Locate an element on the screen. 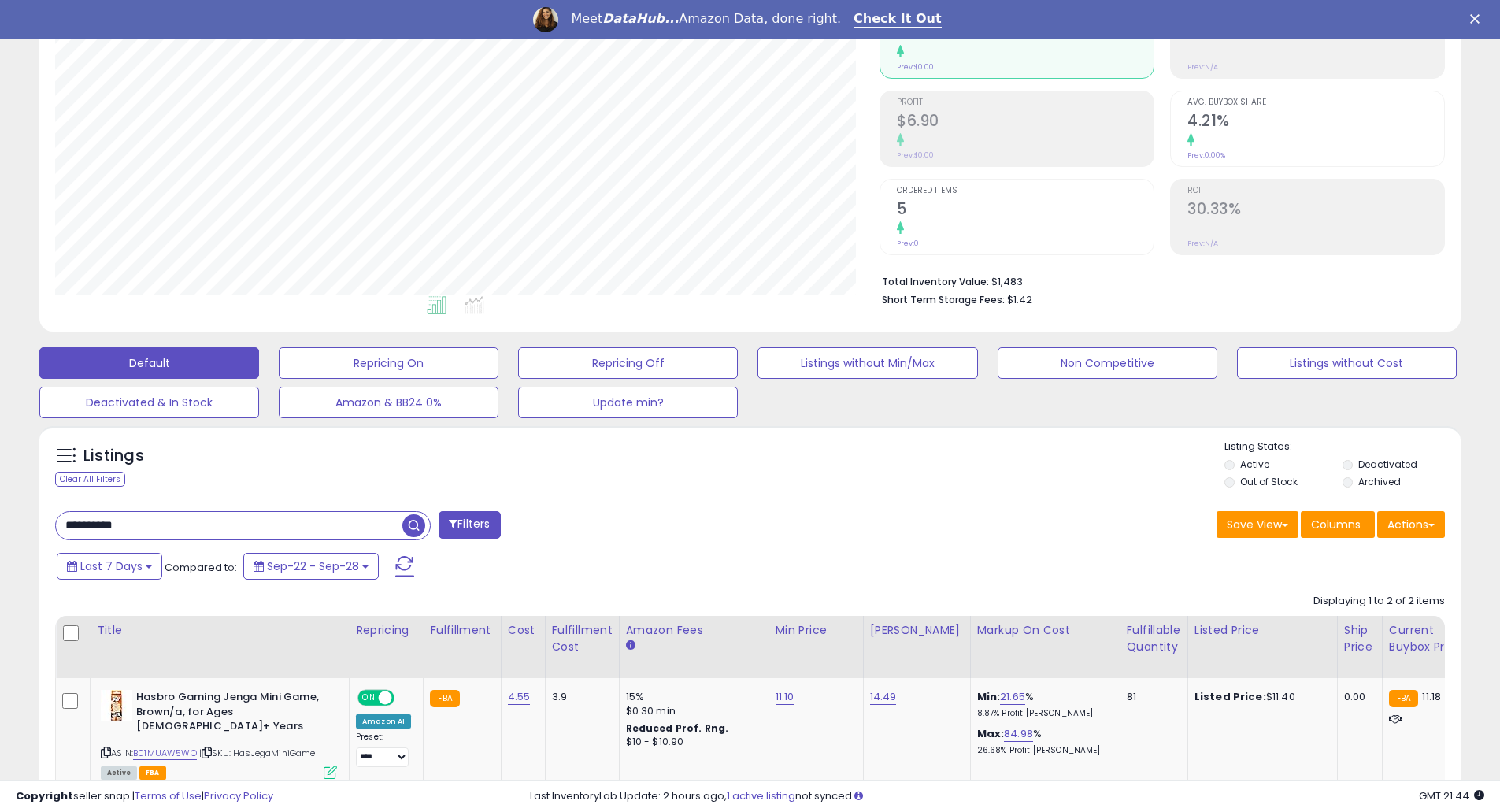  div: Last InventoryLab Update: 2 hours ago, not synced. is located at coordinates (1007, 796).